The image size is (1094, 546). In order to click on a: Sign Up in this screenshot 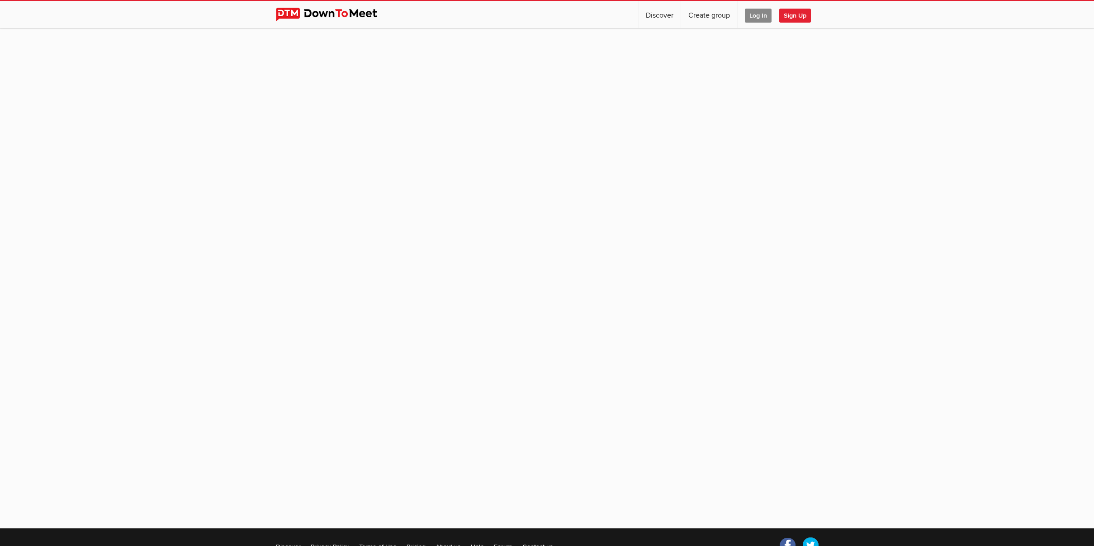, I will do `click(799, 14)`.